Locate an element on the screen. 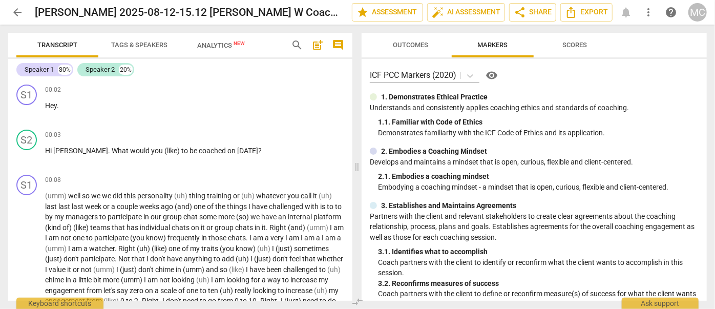 This screenshot has width=715, height=309. span: Hi is located at coordinates (49, 151).